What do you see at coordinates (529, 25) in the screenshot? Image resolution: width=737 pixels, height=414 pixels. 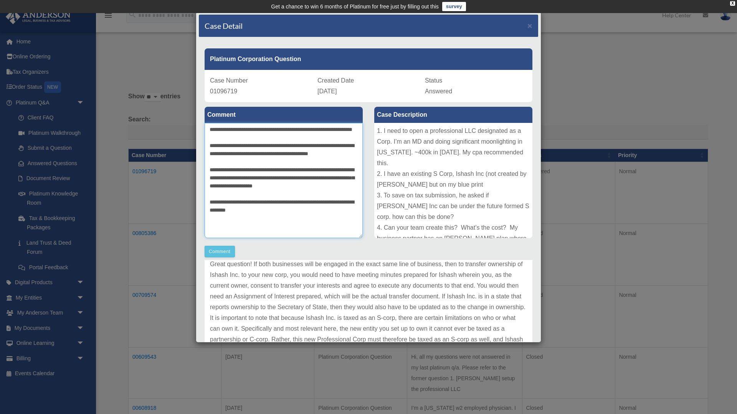 I see `button: Close` at bounding box center [529, 25].